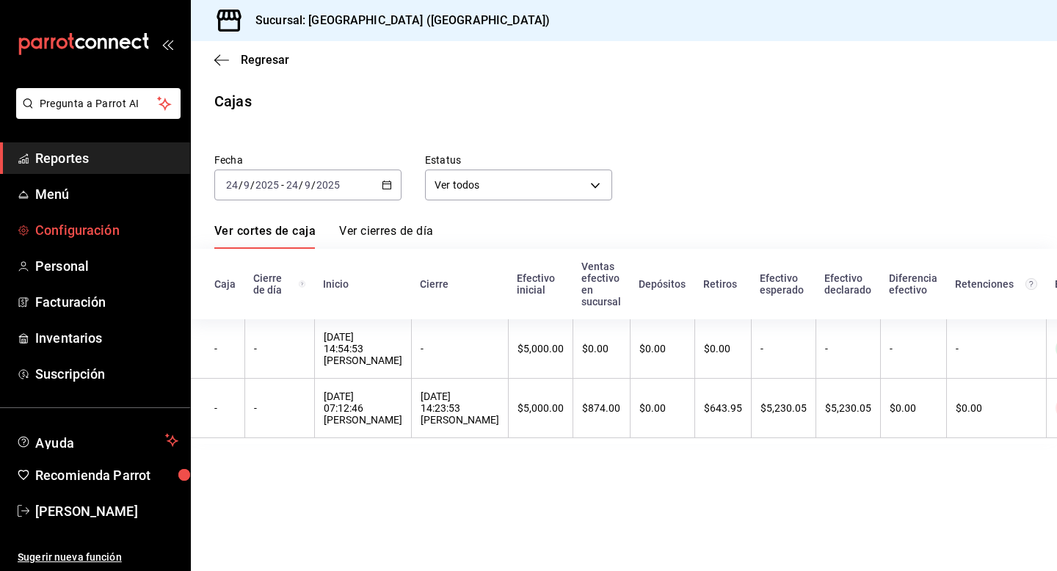 Image resolution: width=1057 pixels, height=571 pixels. What do you see at coordinates (106, 194) in the screenshot?
I see `span: Menú` at bounding box center [106, 194].